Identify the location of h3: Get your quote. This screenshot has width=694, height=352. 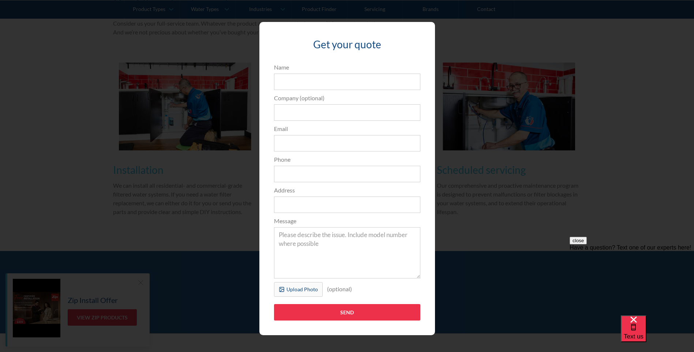
(347, 44).